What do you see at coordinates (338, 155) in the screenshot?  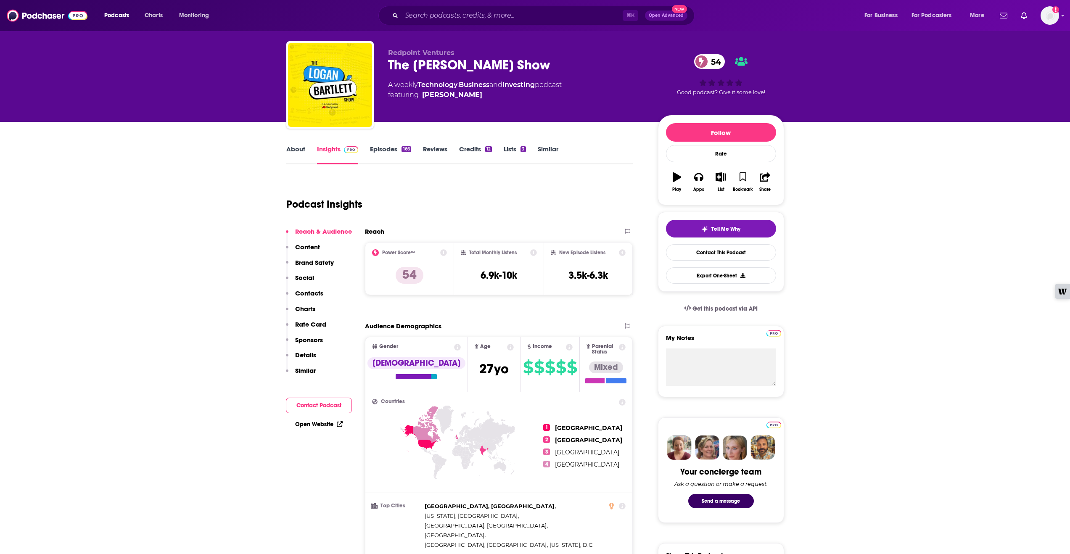 I see `a: InsightsPodchaser Pro` at bounding box center [338, 155].